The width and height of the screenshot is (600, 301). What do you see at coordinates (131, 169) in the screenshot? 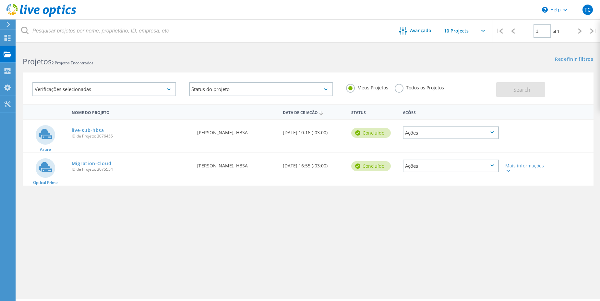
I see `span: ID de Projeto: 3075554` at bounding box center [131, 169].